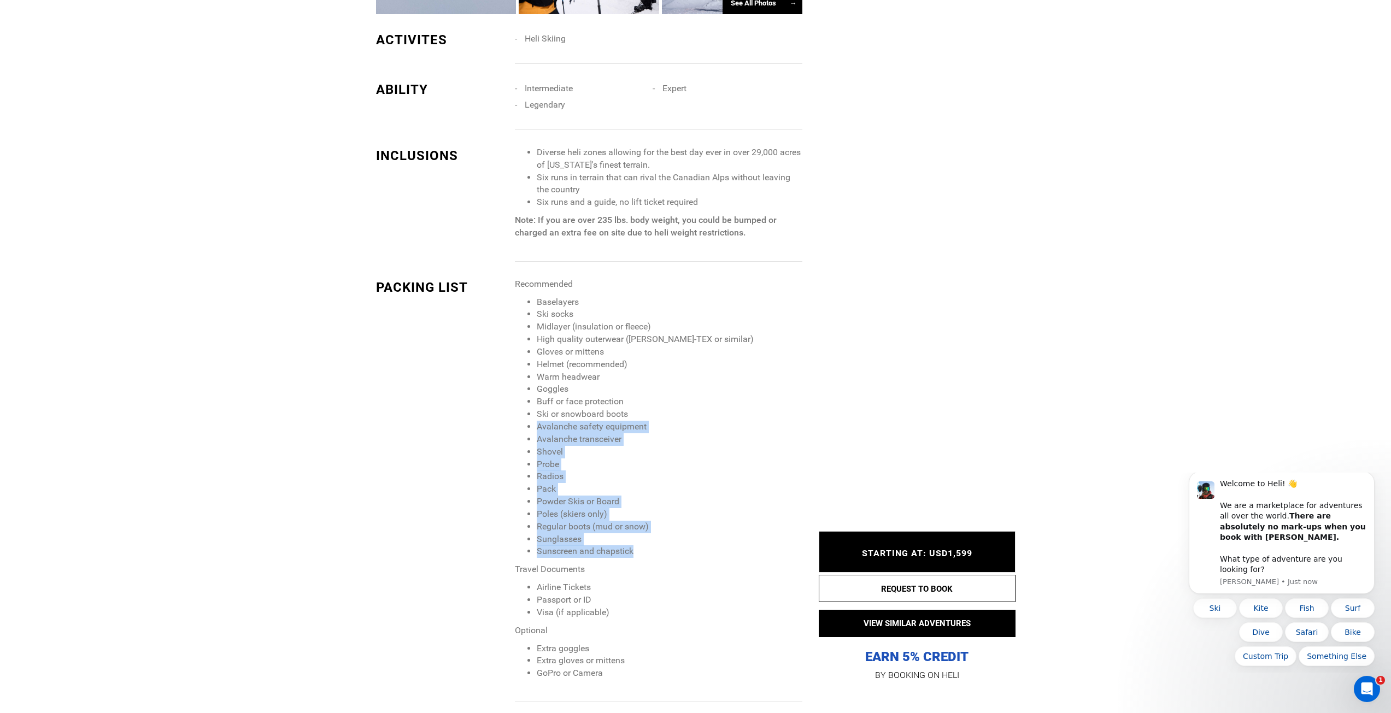  What do you see at coordinates (669, 673) in the screenshot?
I see `li: GoPro or Camera` at bounding box center [669, 673].